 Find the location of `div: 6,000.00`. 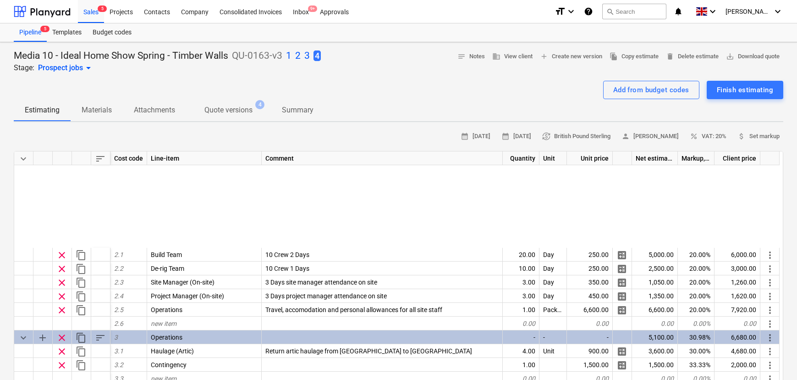

div: 6,000.00 is located at coordinates (738, 255).